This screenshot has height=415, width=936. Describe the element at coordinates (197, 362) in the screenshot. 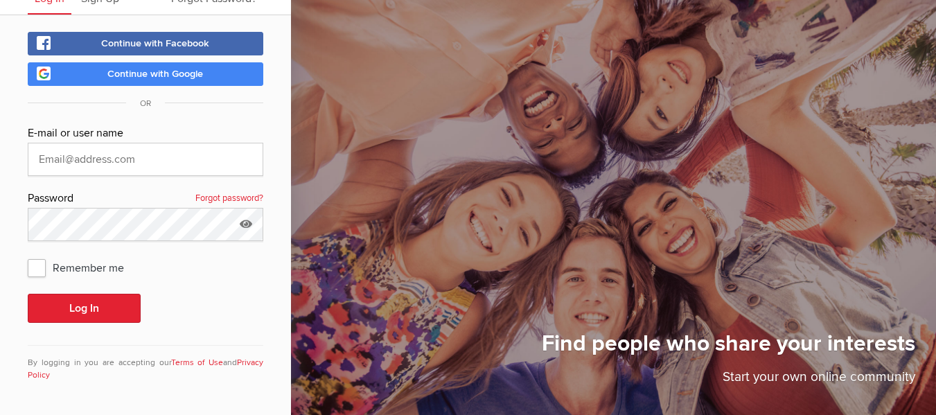

I see `a: Terms of Use` at that location.